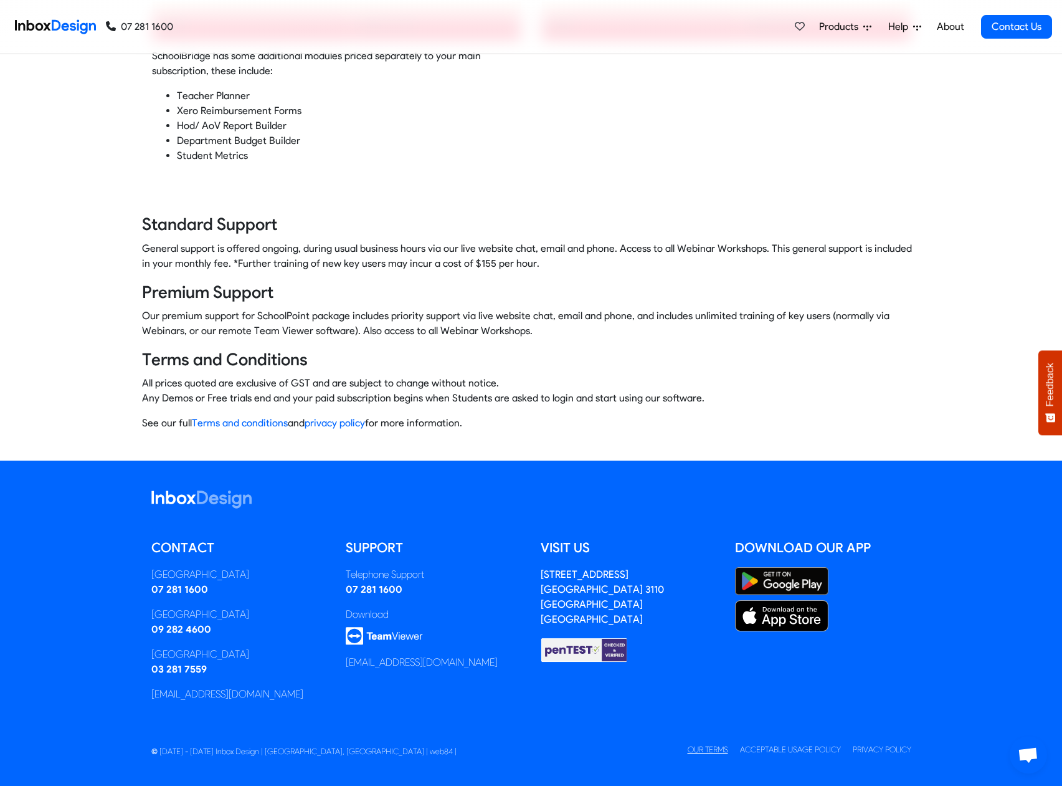 This screenshot has width=1062, height=786. Describe the element at coordinates (179, 669) in the screenshot. I see `a: 03 281 7559` at that location.